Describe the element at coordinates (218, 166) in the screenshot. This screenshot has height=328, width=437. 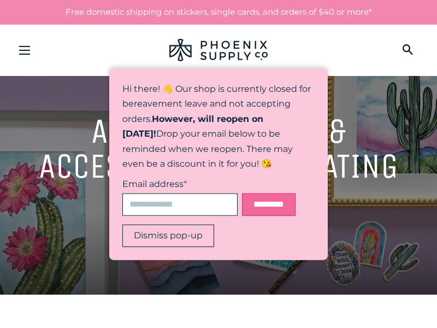
I see `h2: Art, Stationery, & accessories celebrating the southwest` at that location.